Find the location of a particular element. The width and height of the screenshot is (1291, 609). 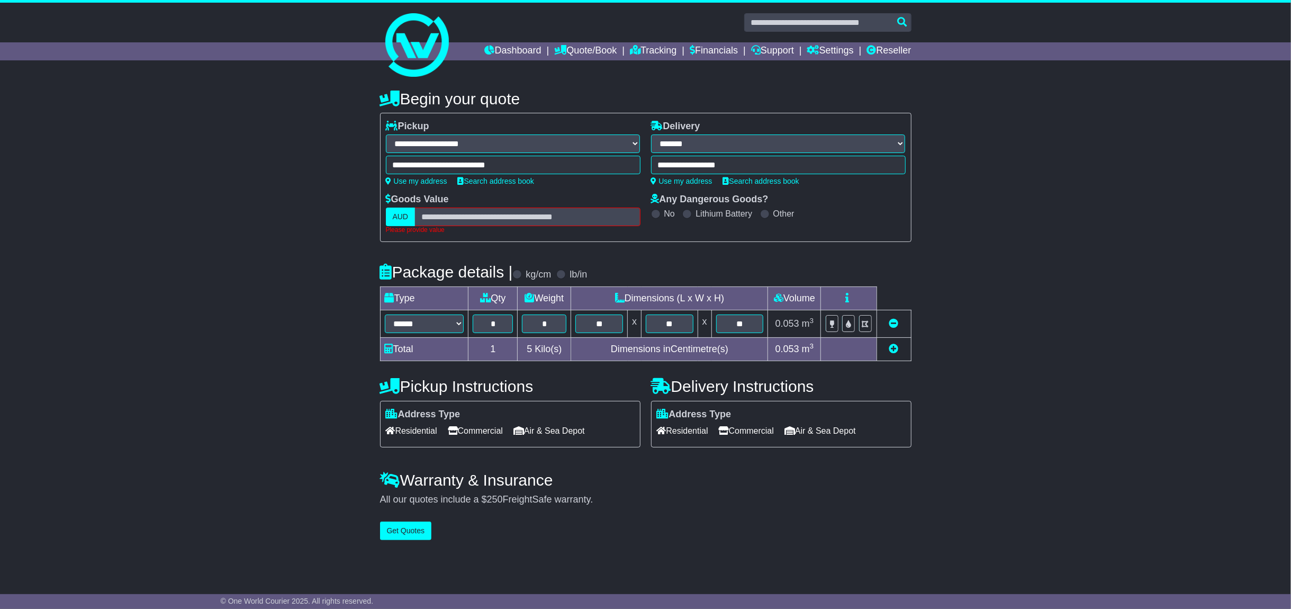

td: 1 is located at coordinates (493, 349).